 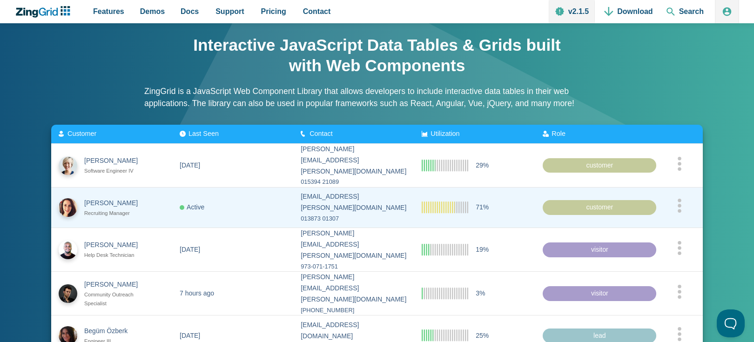 What do you see at coordinates (229, 11) in the screenshot?
I see `span: Support` at bounding box center [229, 11].